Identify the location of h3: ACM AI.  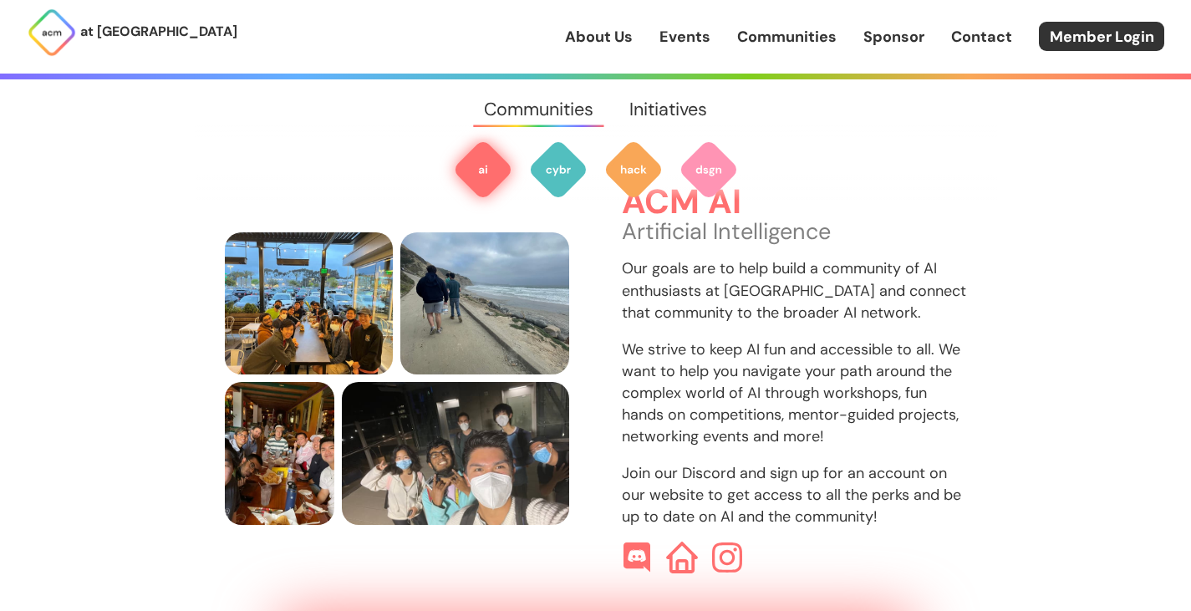
(794, 202).